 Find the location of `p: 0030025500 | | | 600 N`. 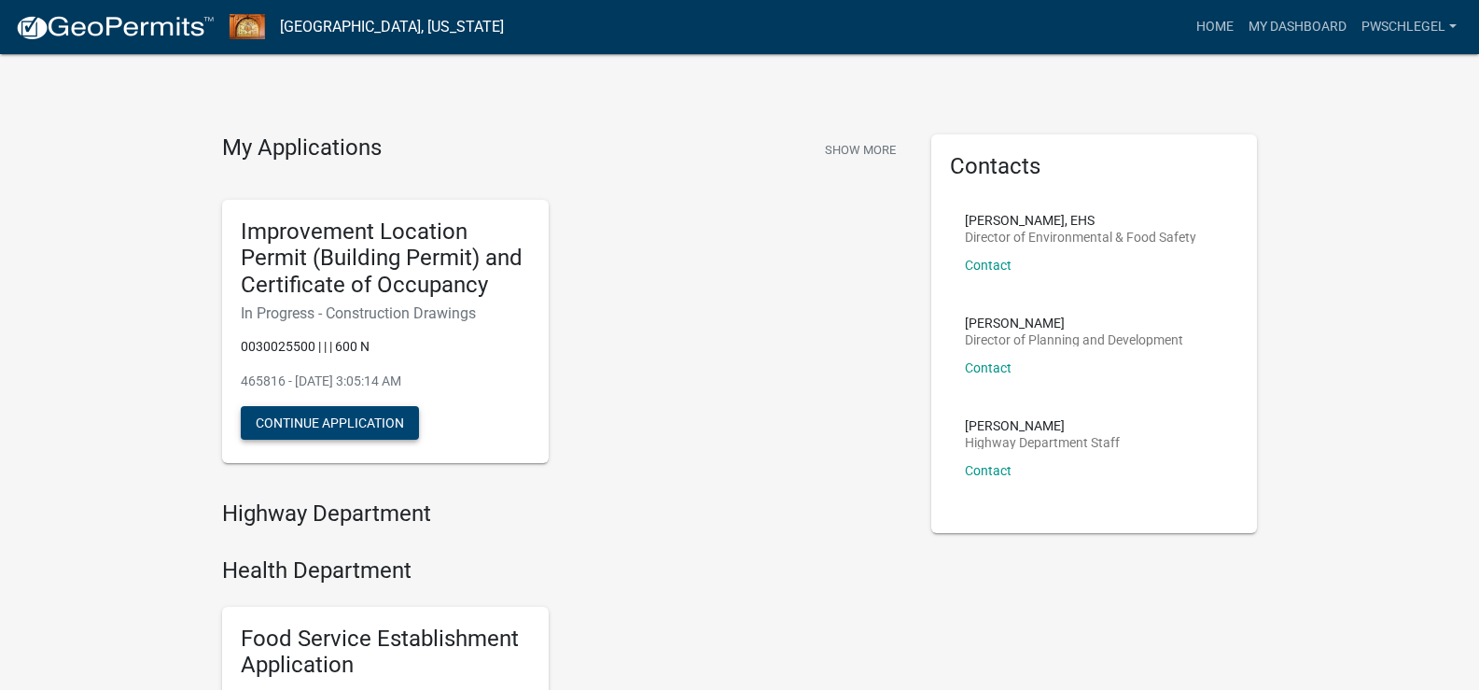

p: 0030025500 | | | 600 N is located at coordinates (385, 346).